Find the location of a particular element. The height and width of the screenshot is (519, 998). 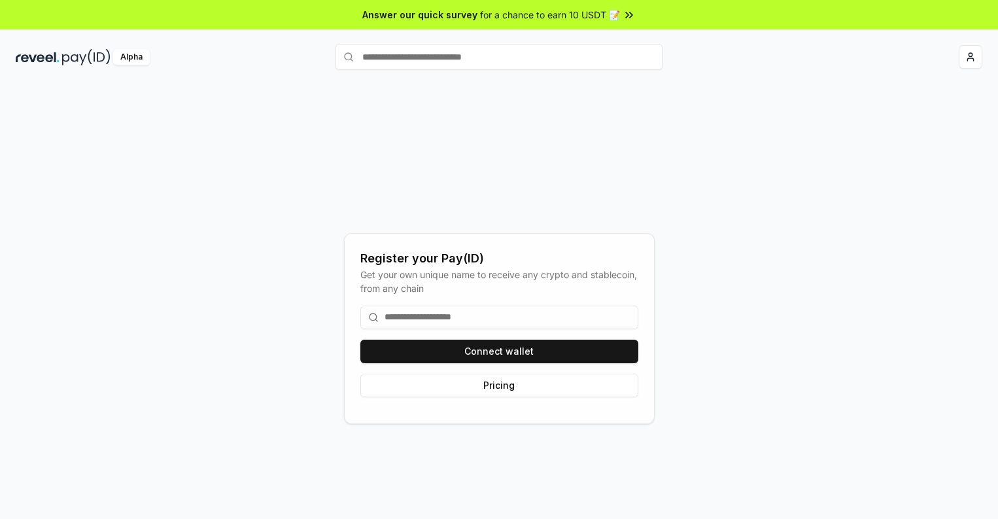

button: Connect wallet is located at coordinates (499, 351).